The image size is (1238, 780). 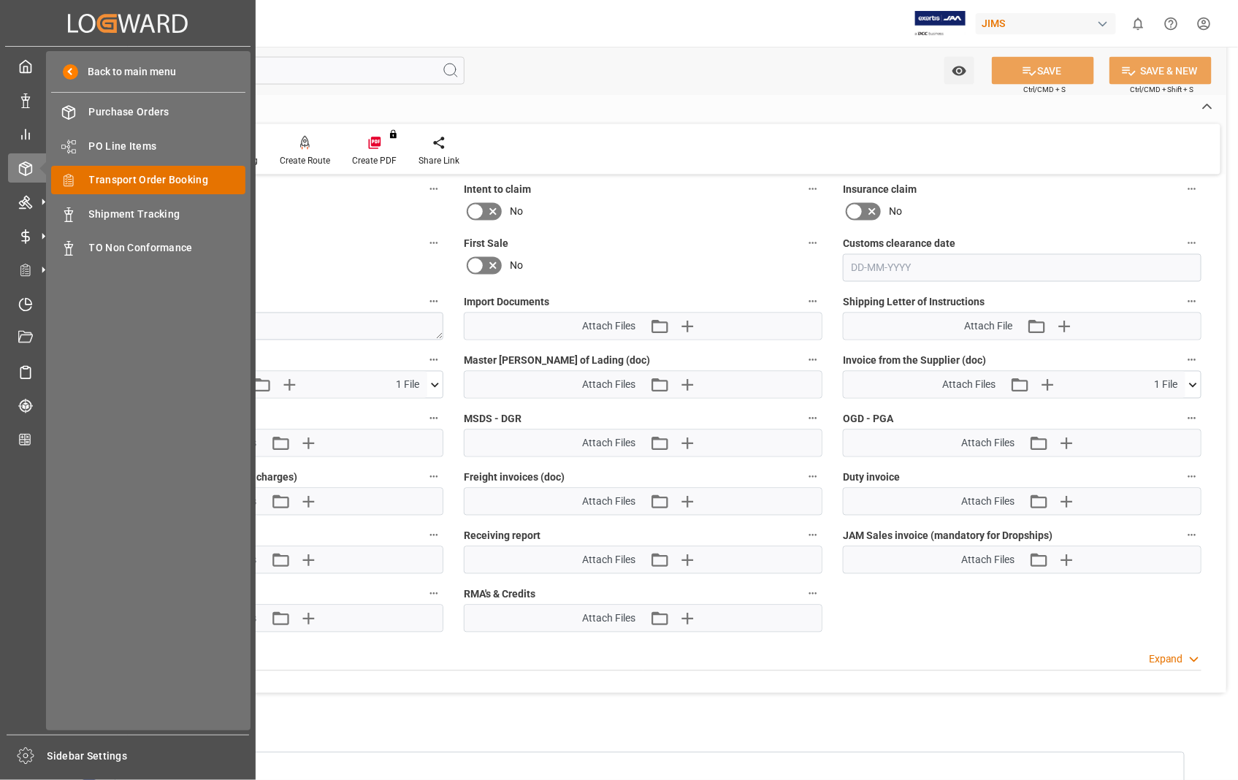 I want to click on div: JIMS, so click(x=1046, y=23).